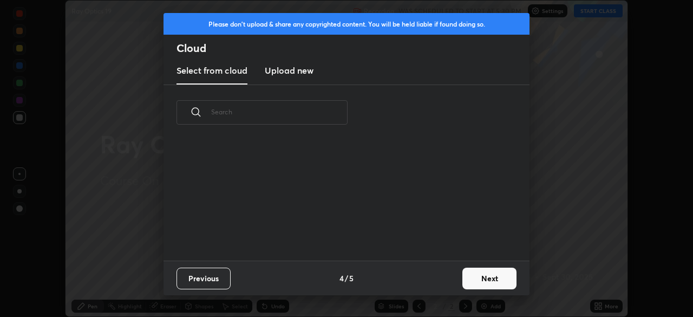 This screenshot has width=693, height=317. Describe the element at coordinates (340, 199) in the screenshot. I see `div: grid` at that location.